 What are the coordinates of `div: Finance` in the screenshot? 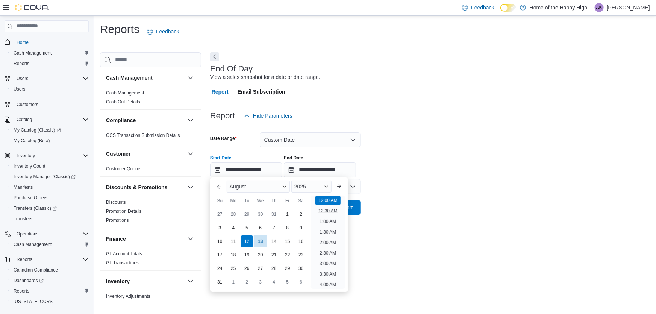 It's located at (150, 260).